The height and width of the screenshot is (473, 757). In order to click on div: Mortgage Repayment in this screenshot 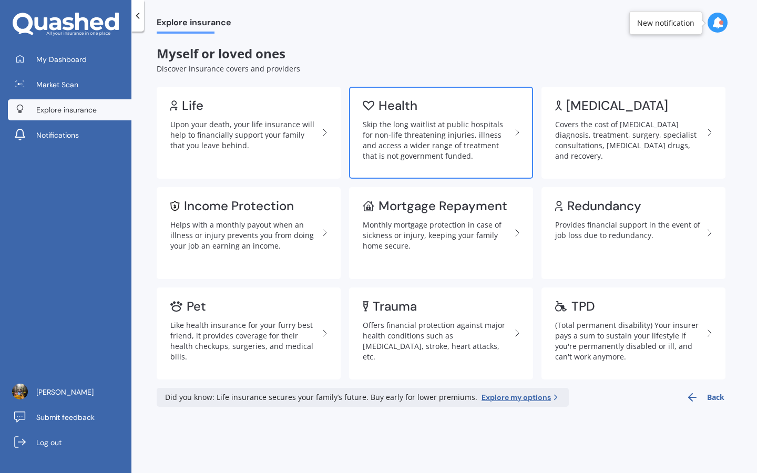, I will do `click(443, 206)`.